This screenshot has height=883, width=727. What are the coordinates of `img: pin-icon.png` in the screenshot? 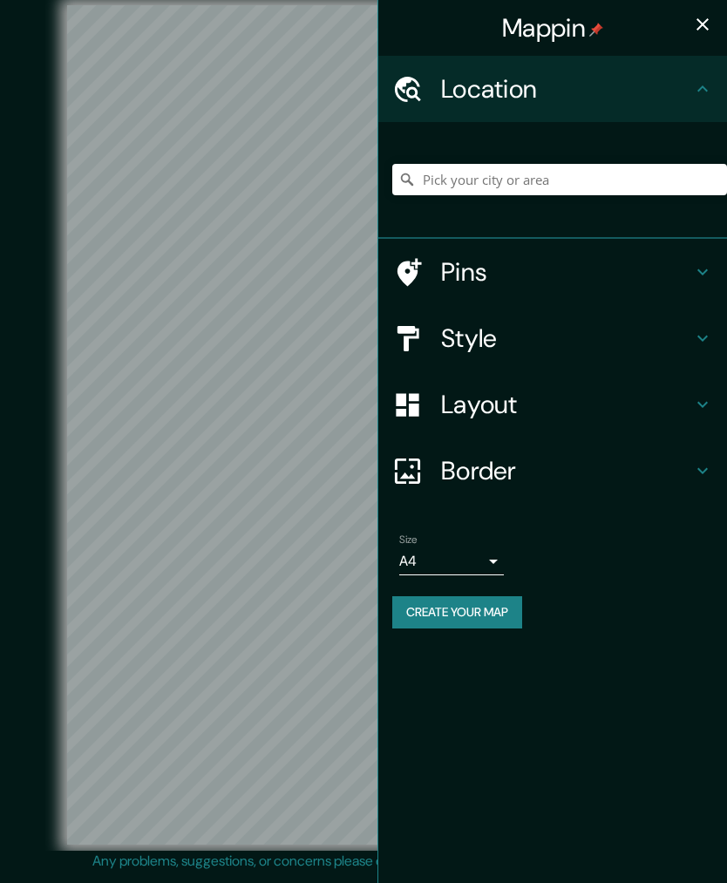 It's located at (596, 30).